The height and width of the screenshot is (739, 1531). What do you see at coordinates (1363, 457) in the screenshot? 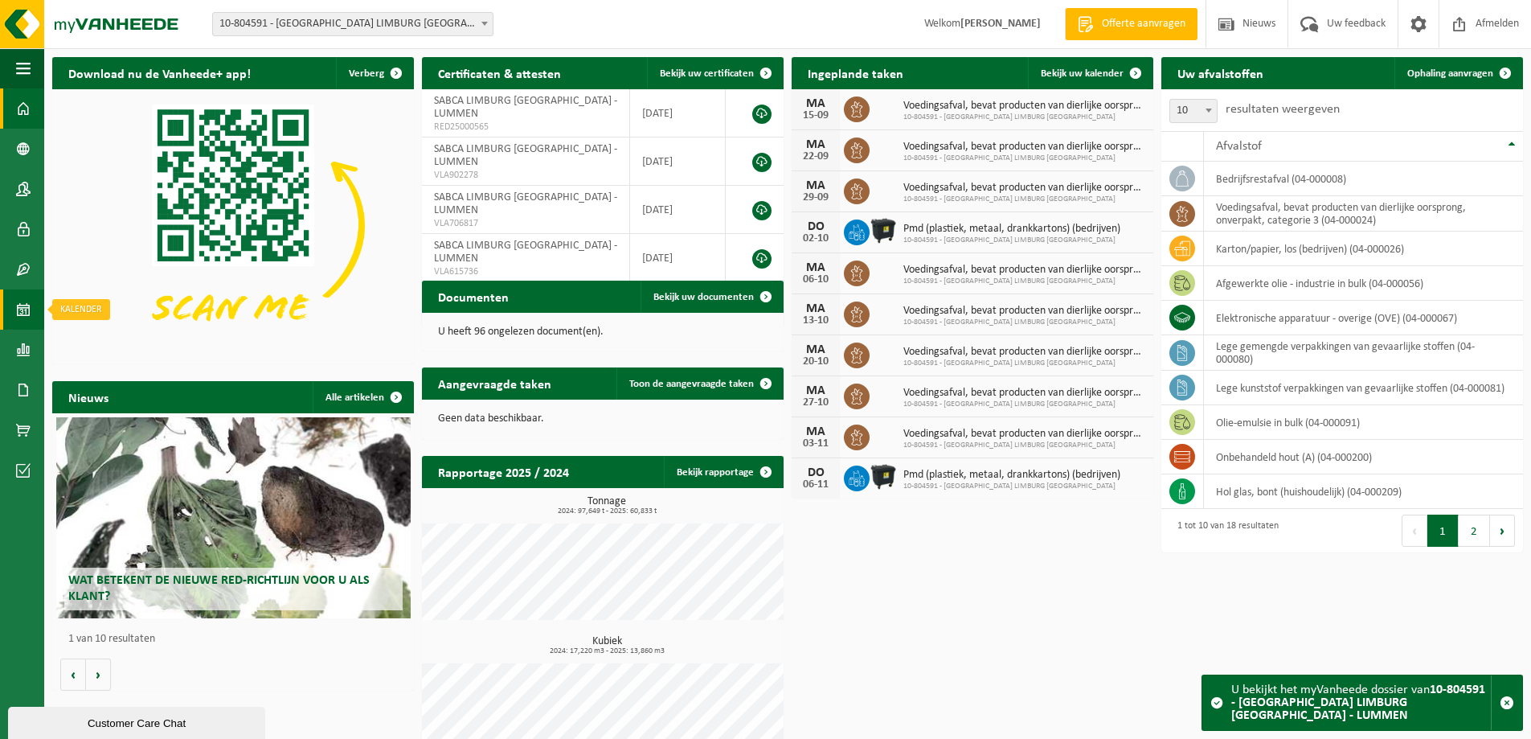
I see `td: onbehandeld hout (A) (04-000200)` at bounding box center [1363, 457].